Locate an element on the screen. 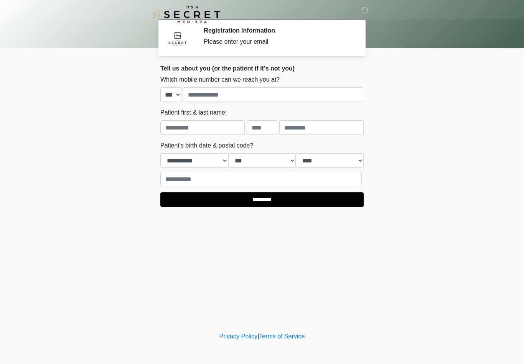 The width and height of the screenshot is (524, 364). label: Patient first & last name: is located at coordinates (193, 113).